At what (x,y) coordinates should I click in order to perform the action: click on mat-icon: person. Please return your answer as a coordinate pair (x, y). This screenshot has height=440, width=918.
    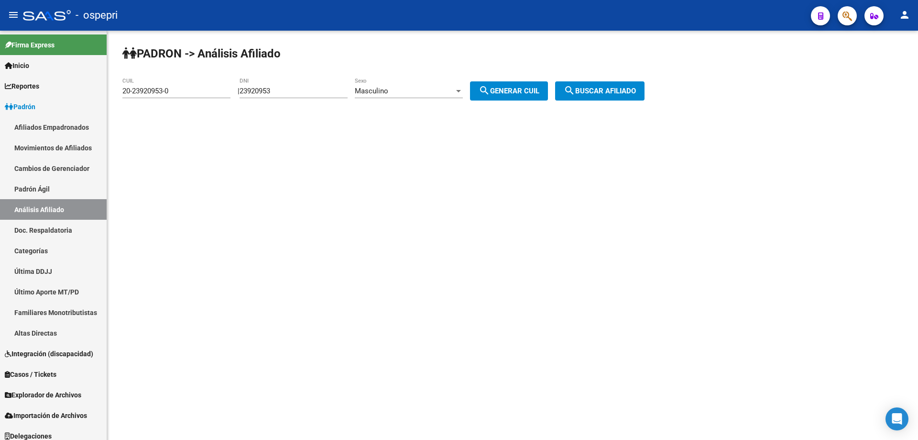
    Looking at the image, I should click on (905, 15).